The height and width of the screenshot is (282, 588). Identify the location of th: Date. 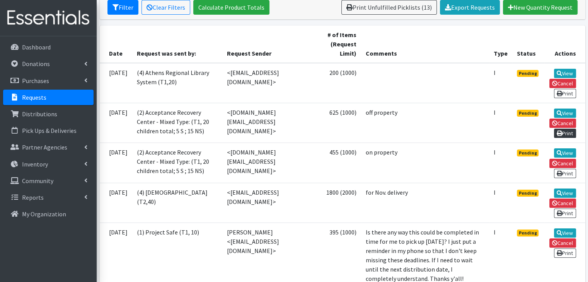
(116, 44).